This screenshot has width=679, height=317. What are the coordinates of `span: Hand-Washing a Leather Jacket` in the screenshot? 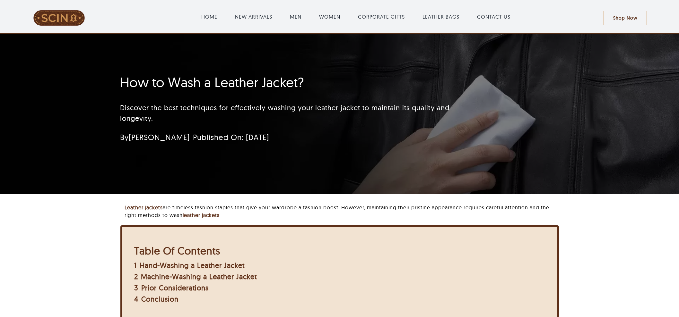 It's located at (192, 266).